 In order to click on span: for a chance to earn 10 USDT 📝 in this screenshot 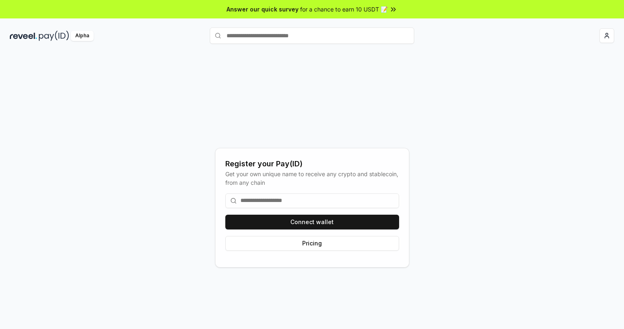, I will do `click(344, 9)`.